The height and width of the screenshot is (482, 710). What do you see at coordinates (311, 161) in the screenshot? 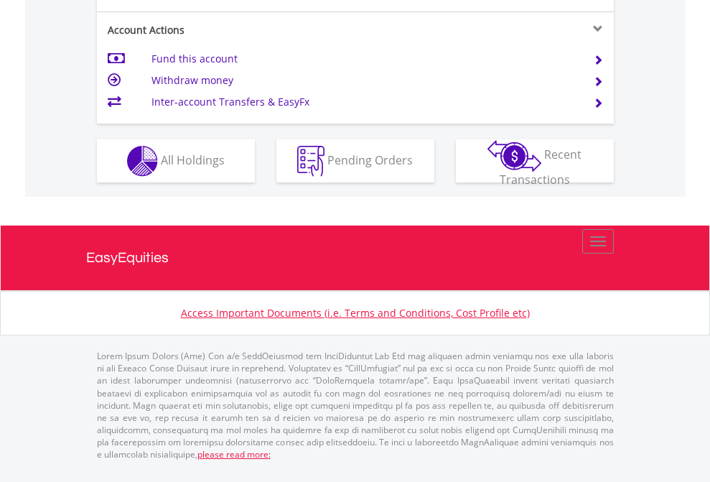
I see `img: pending_instructions-wht.png` at bounding box center [311, 161].